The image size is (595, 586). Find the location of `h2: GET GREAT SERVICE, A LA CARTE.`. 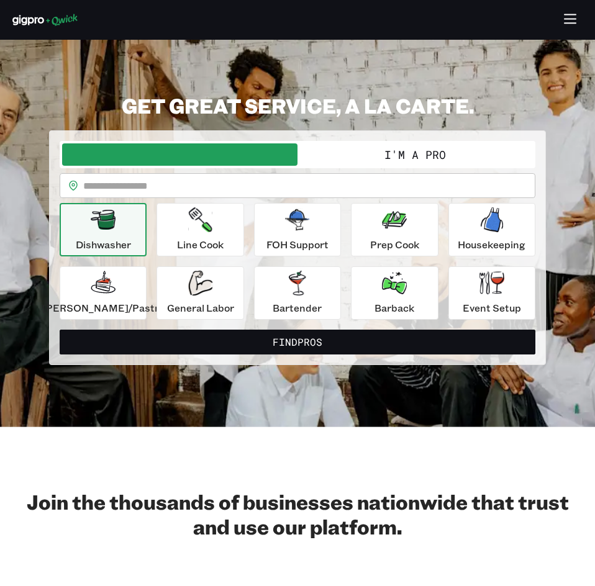

h2: GET GREAT SERVICE, A LA CARTE. is located at coordinates (297, 106).